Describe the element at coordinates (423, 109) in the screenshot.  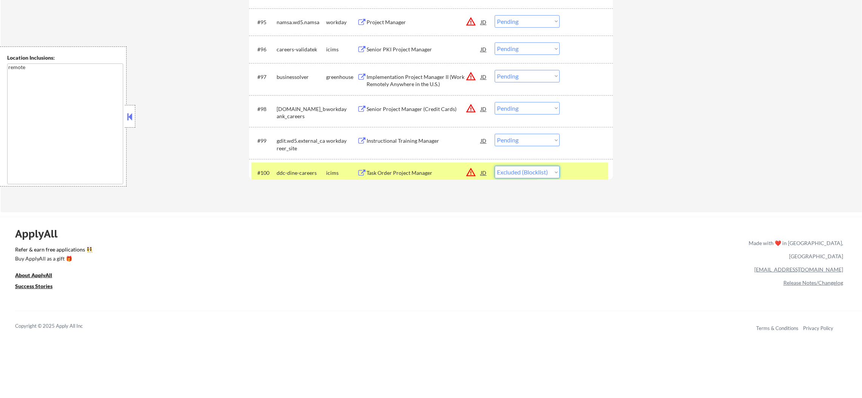
I see `div: Senior Project Manager (Credit Cards)` at that location.